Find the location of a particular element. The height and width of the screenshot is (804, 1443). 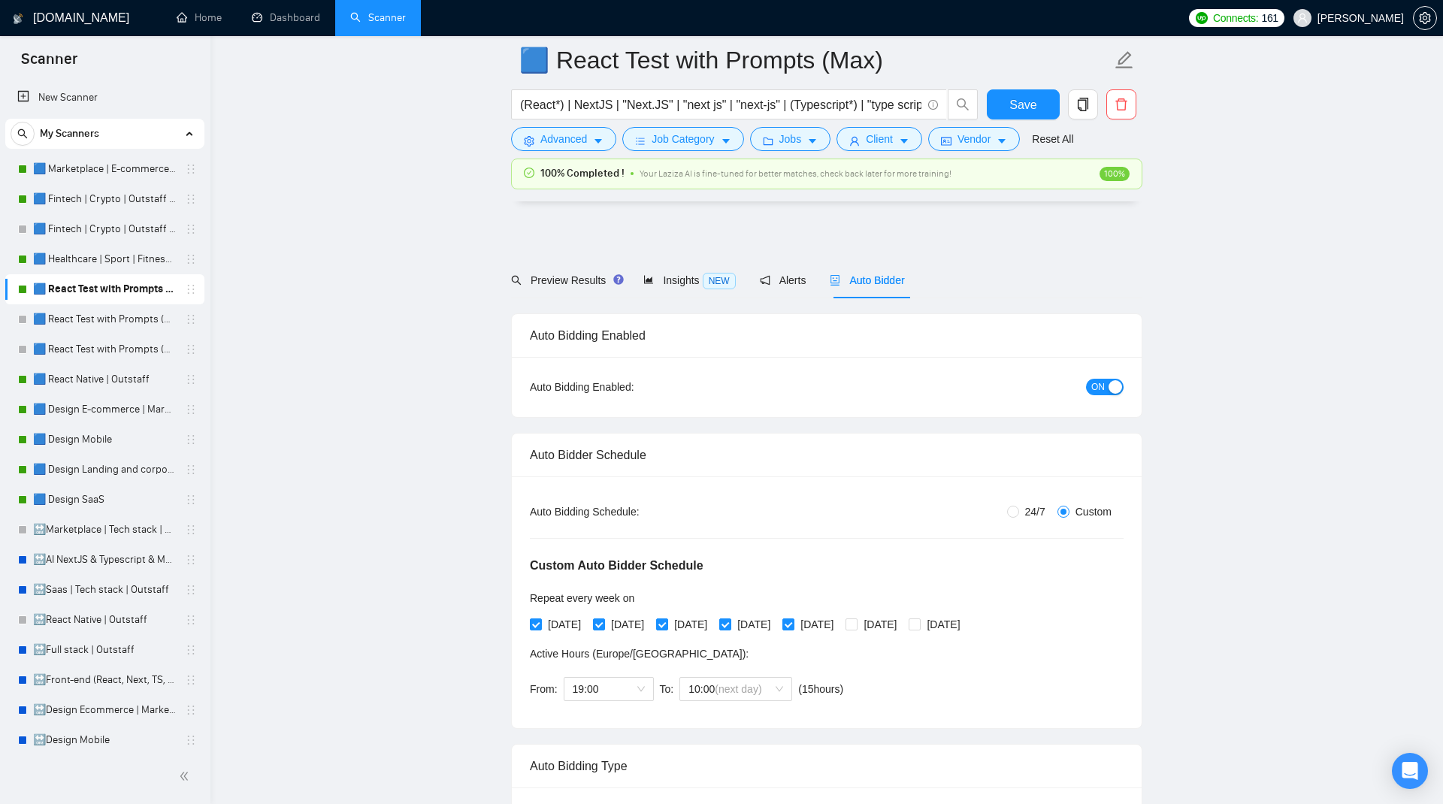

span: robot is located at coordinates (835, 280).